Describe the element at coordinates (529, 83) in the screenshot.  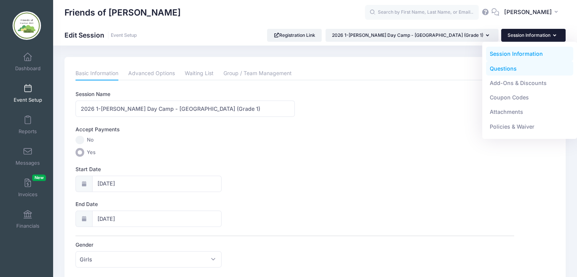
I see `a: Add-Ons & Discounts` at that location.